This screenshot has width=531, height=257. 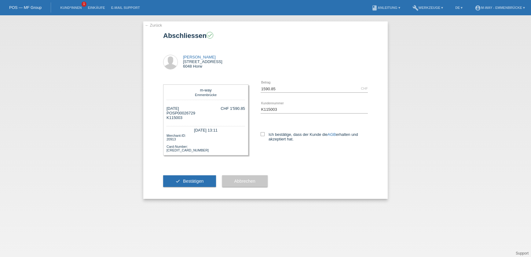 I want to click on h1: Abschliessen, so click(x=266, y=35).